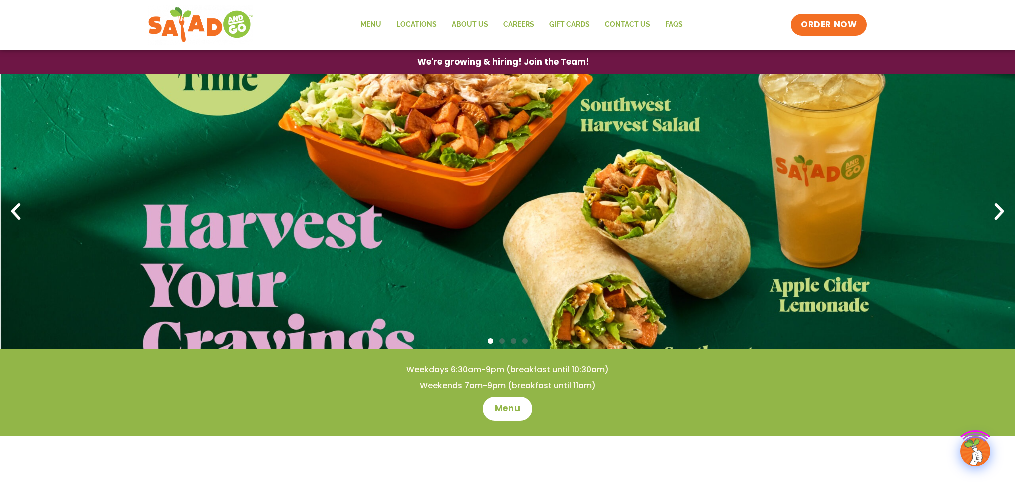 This screenshot has width=1015, height=491. What do you see at coordinates (513, 340) in the screenshot?
I see `span: Go to slide 3` at bounding box center [513, 340].